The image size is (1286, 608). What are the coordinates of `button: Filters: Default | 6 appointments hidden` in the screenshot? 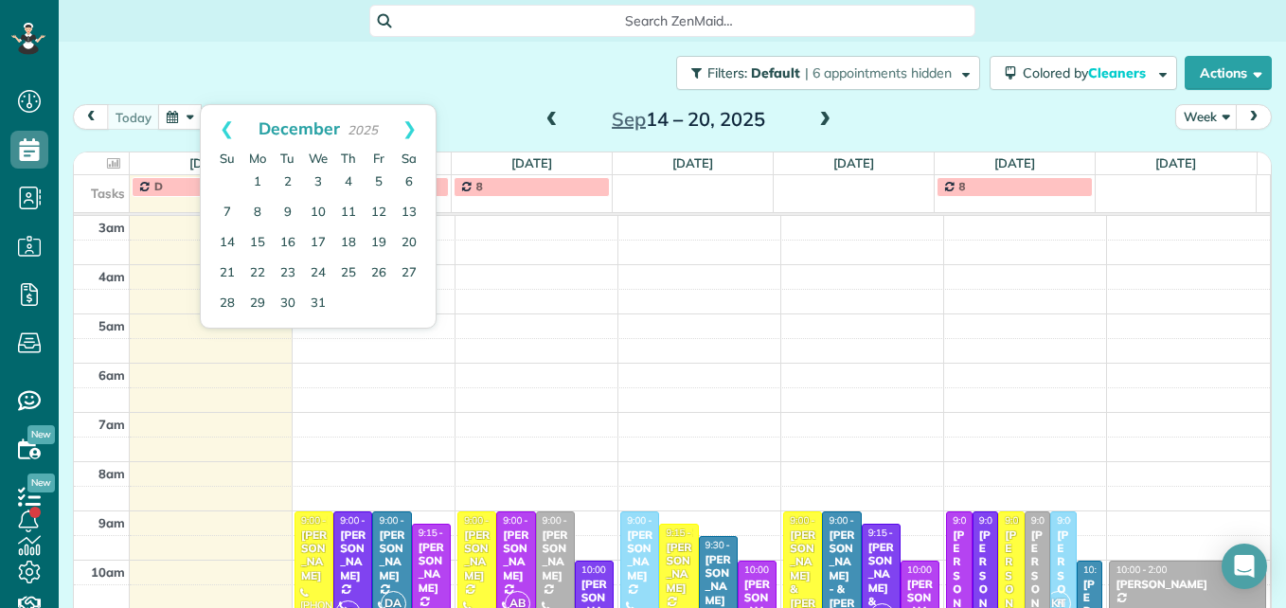 It's located at (828, 73).